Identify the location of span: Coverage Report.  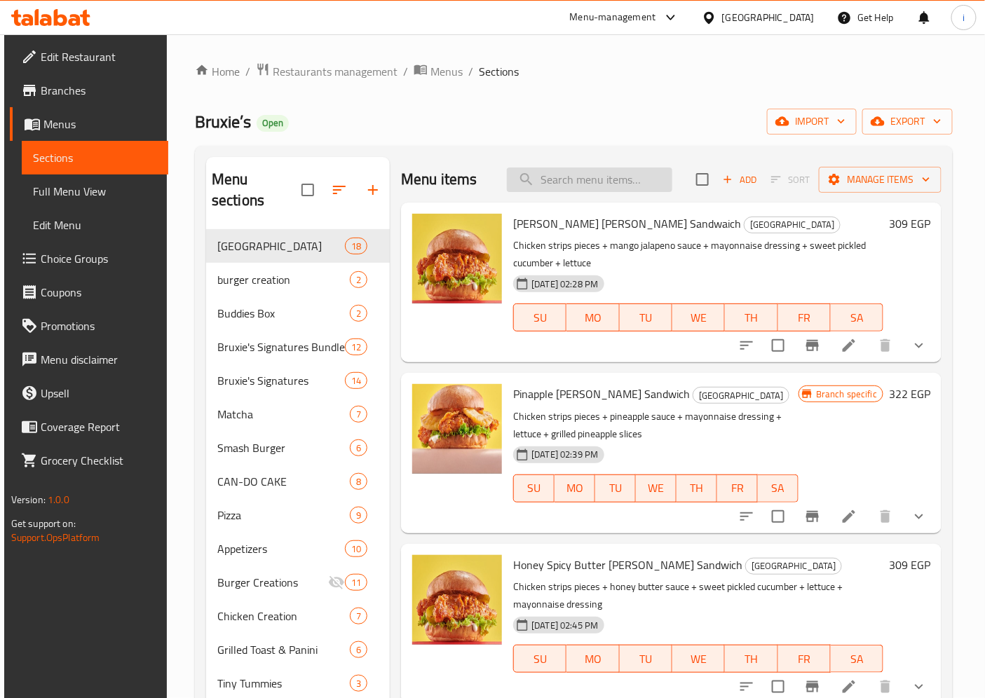
(99, 427).